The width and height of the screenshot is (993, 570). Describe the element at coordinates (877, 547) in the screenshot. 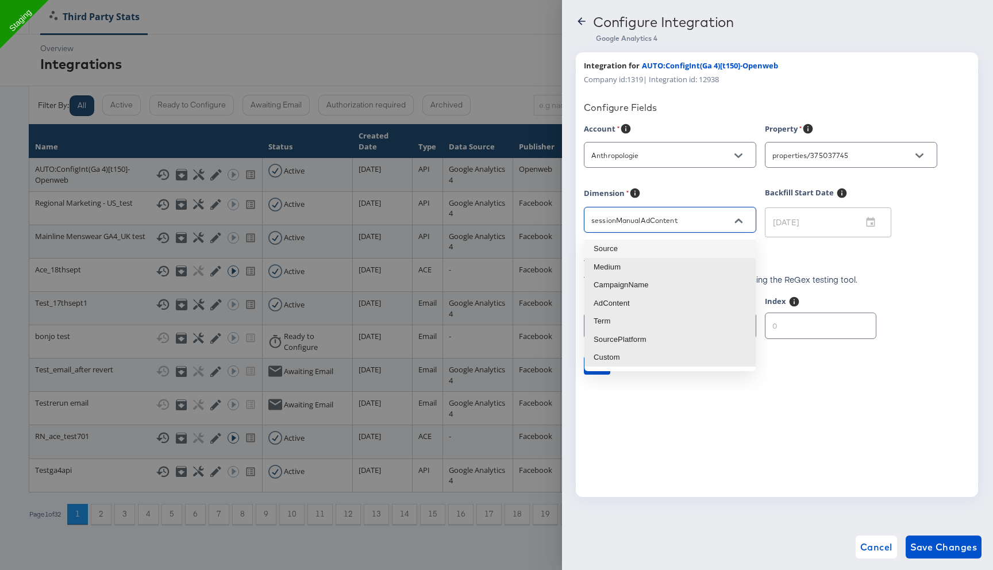

I see `span: Cancel` at that location.